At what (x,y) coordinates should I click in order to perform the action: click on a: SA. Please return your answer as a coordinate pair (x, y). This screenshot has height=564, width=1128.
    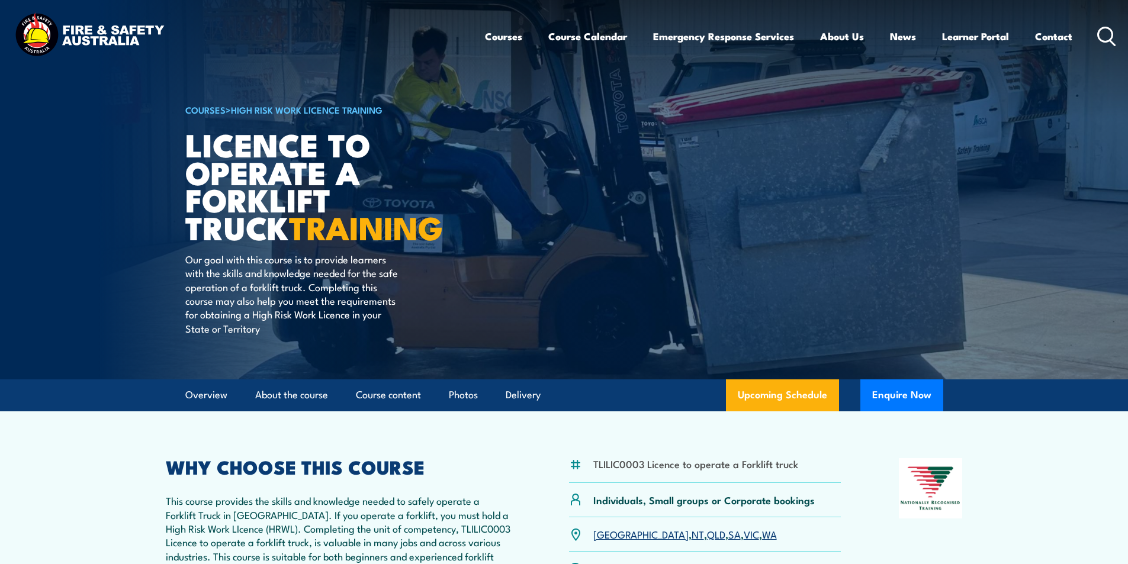
    Looking at the image, I should click on (734, 534).